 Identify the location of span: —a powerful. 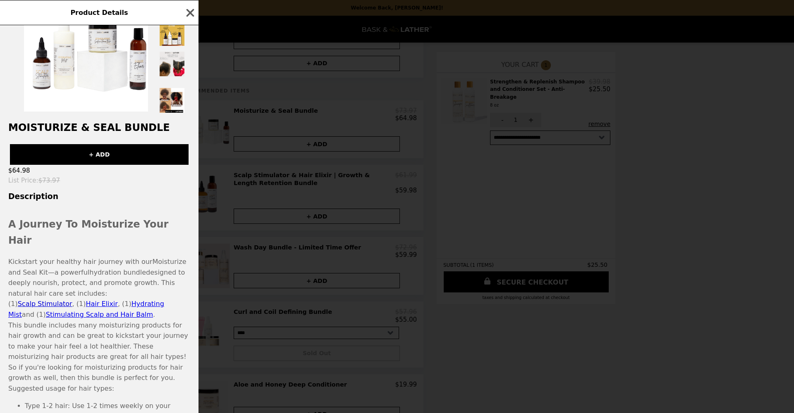
(69, 272).